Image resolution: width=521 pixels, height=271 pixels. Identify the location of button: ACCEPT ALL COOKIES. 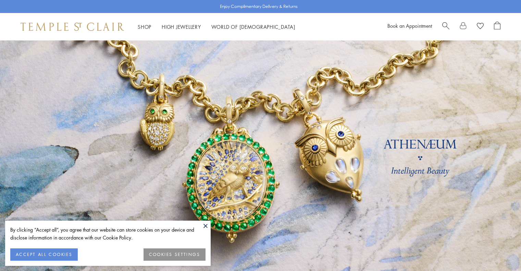
(44, 254).